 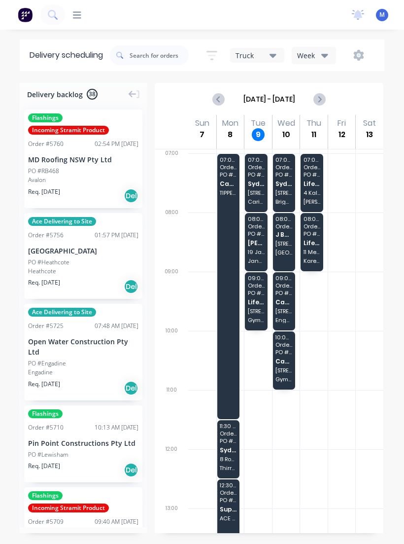 What do you see at coordinates (159, 55) in the screenshot?
I see `input: Search for orders` at bounding box center [159, 55].